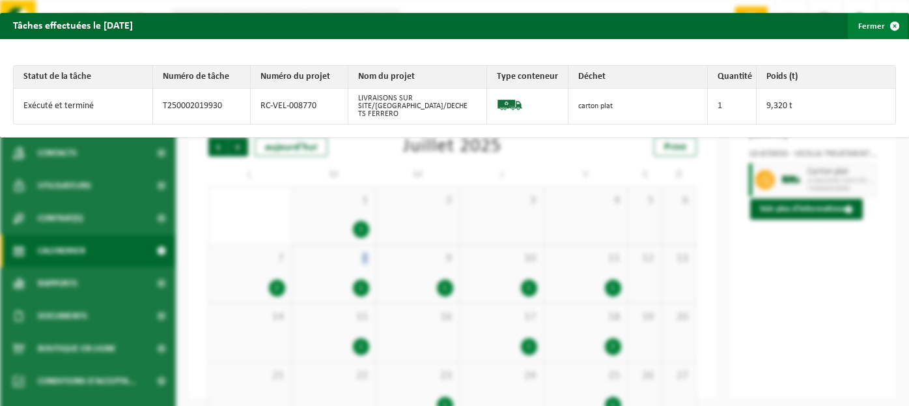 The height and width of the screenshot is (406, 909). I want to click on td: 9,320 t, so click(826, 106).